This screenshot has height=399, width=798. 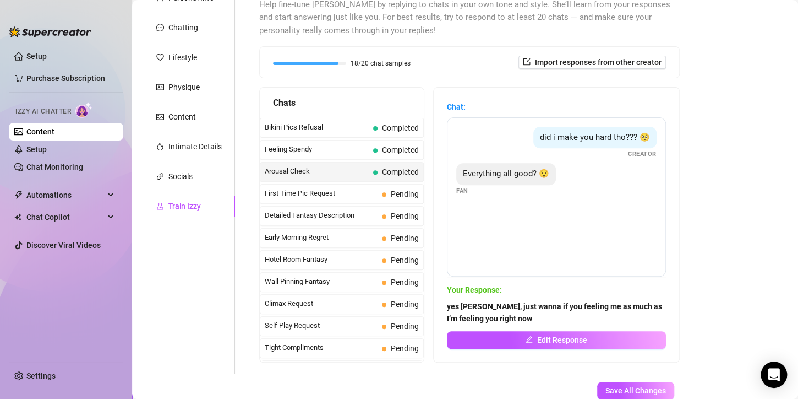 What do you see at coordinates (475, 290) in the screenshot?
I see `strong: Your Response:` at bounding box center [475, 290].